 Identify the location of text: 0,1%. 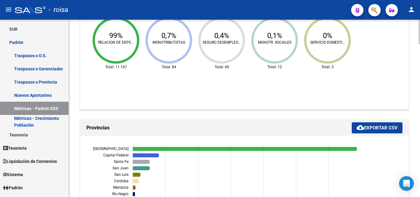
(275, 36).